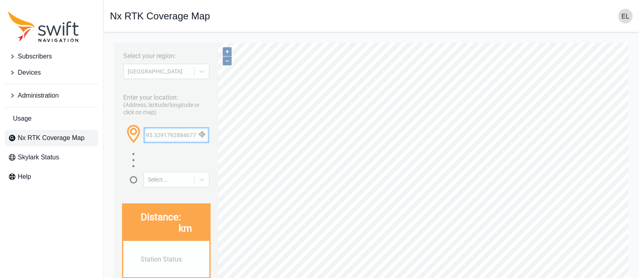  I want to click on span: Nx RTK Coverage Map, so click(51, 138).